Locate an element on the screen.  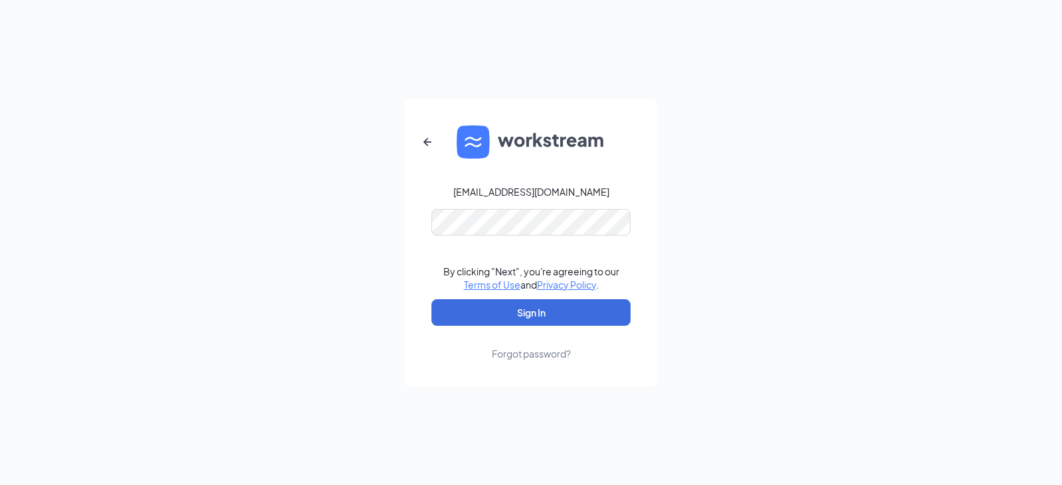
button: Sign In is located at coordinates (531, 313).